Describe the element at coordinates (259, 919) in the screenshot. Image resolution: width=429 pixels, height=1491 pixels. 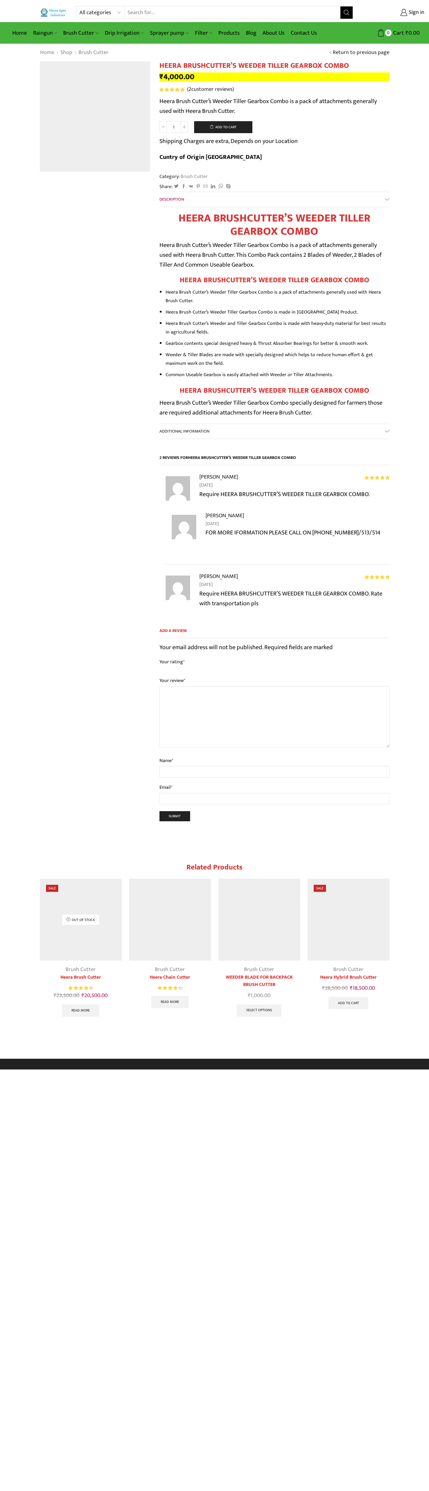
I see `img: Weeder Blade For Brush Cutter` at that location.